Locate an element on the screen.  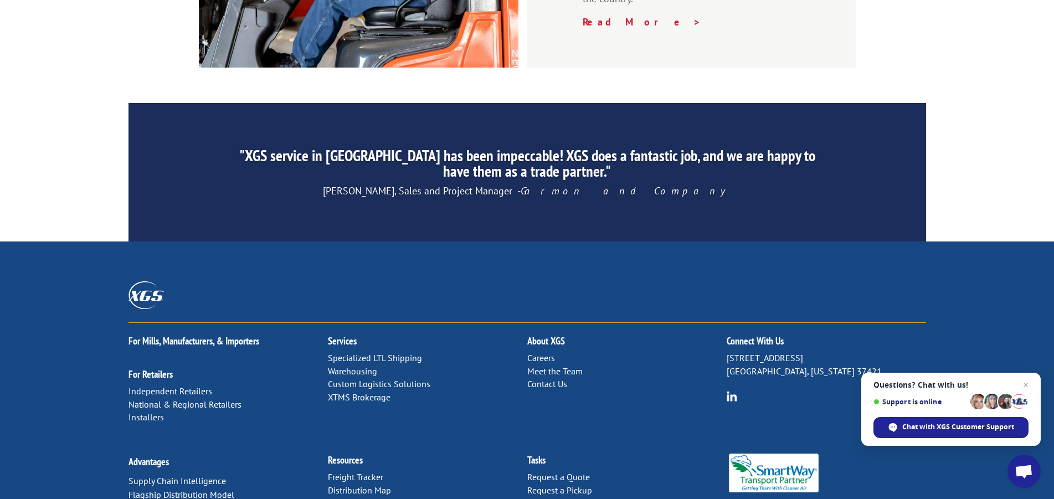
a: Read More > is located at coordinates (642, 22).